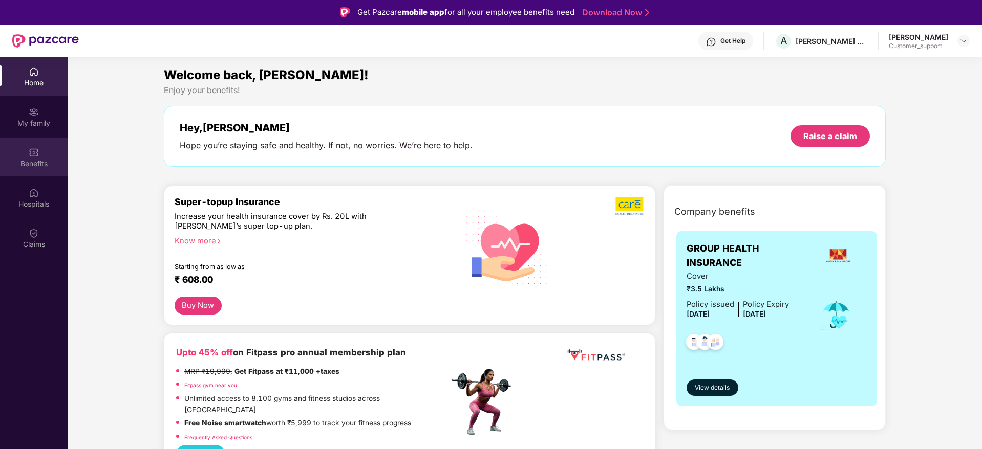 The width and height of the screenshot is (982, 449). Describe the element at coordinates (326, 145) in the screenshot. I see `div: Hope you’re staying safe and healthy. If not, no worries. We’re here to help.` at that location.